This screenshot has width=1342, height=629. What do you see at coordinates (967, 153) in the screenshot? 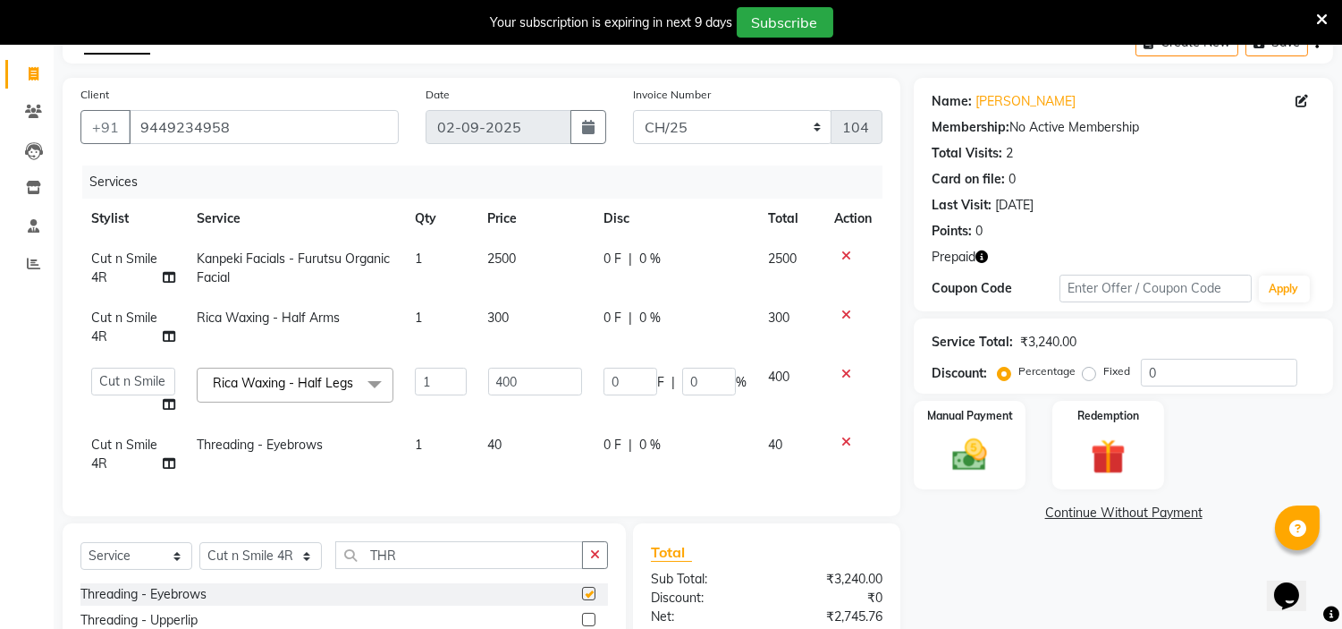
I see `div: Total Visits:` at bounding box center [967, 153].